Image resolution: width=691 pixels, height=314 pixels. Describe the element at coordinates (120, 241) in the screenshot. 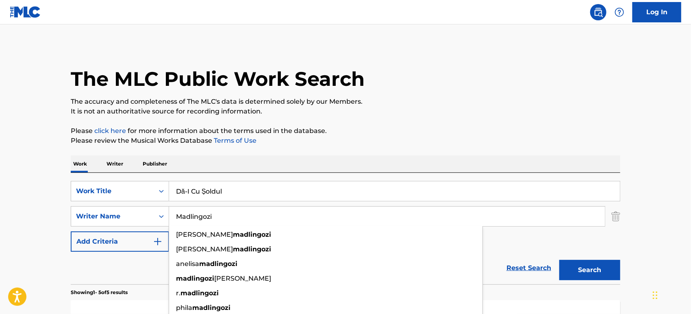

I see `button: Add Criteria` at that location.